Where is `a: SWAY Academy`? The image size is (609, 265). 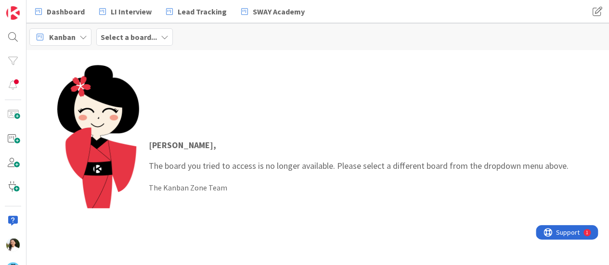
a: SWAY Academy is located at coordinates (273, 12).